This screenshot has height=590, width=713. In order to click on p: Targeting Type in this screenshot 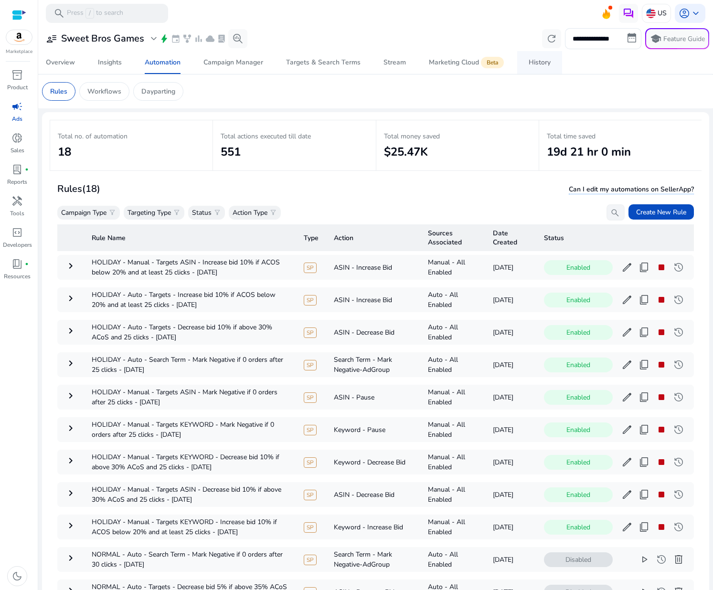, I will do `click(149, 213)`.